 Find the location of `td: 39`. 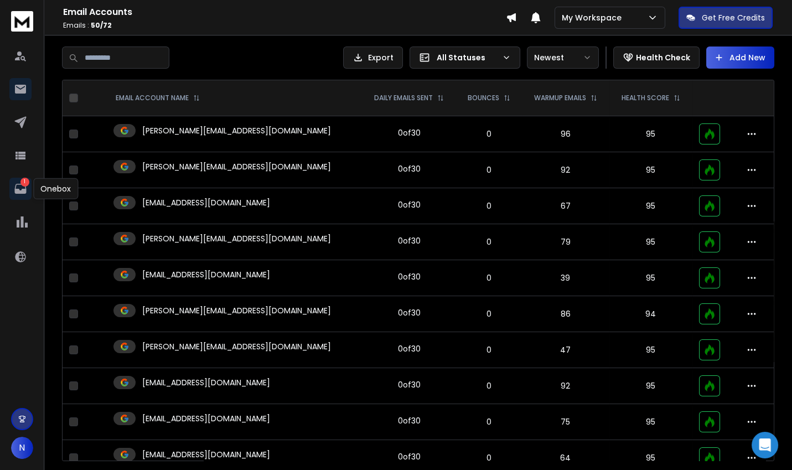

td: 39 is located at coordinates (565, 278).